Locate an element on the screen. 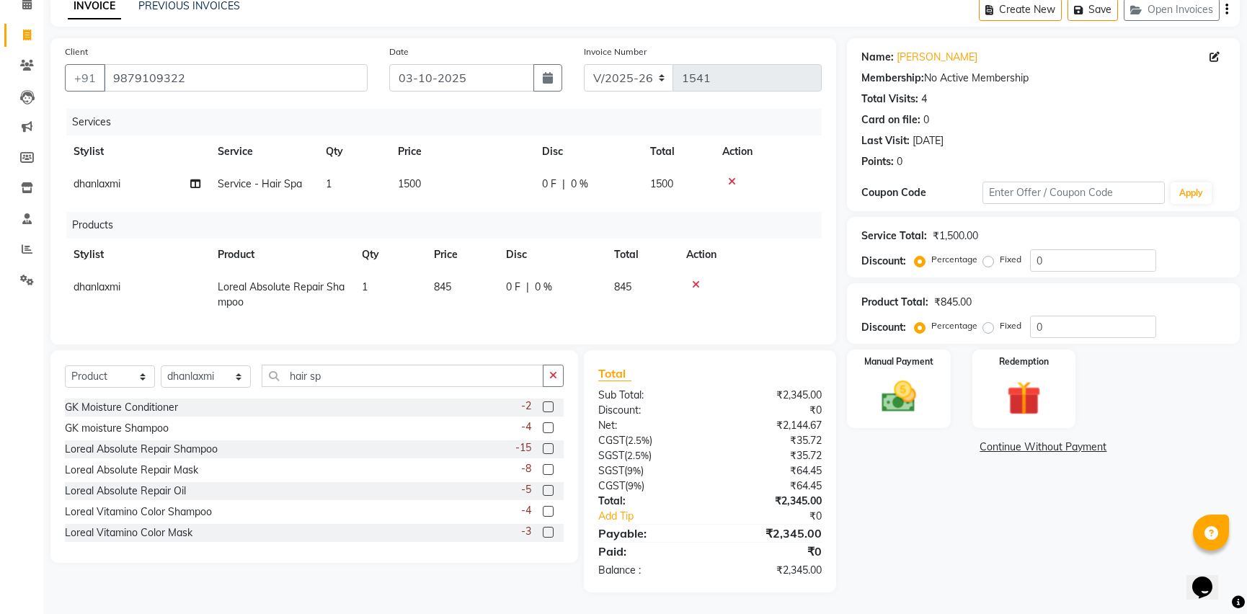 This screenshot has width=1247, height=614. div: Payable: is located at coordinates (649, 534).